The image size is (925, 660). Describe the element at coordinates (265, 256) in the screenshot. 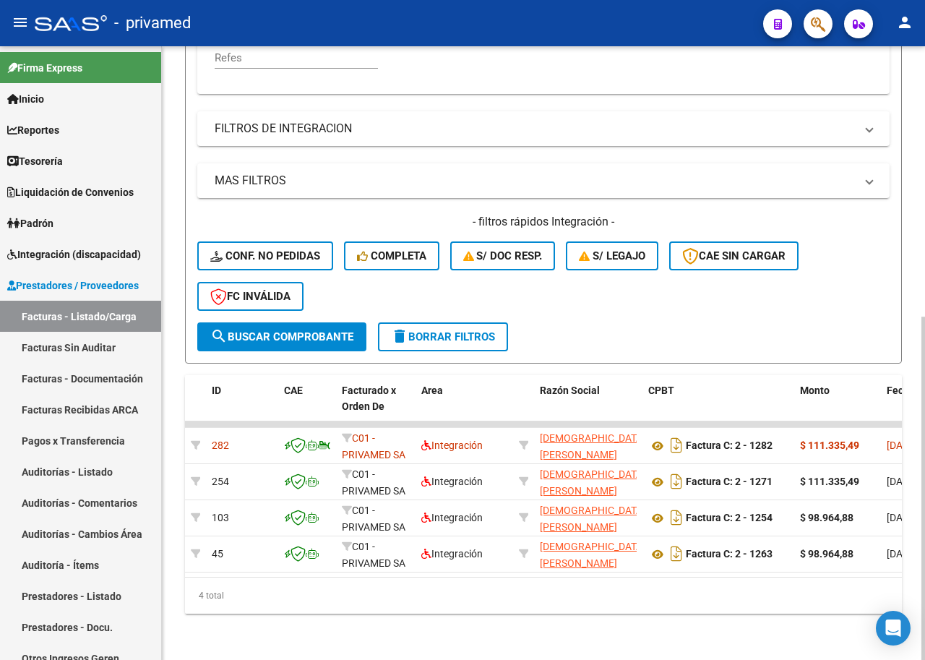

I see `span: Conf. no pedidas` at that location.